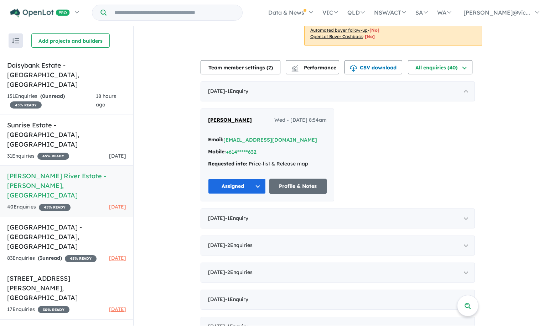 Image resolution: width=549 pixels, height=327 pixels. I want to click on div: Price-list & Release map, so click(267, 164).